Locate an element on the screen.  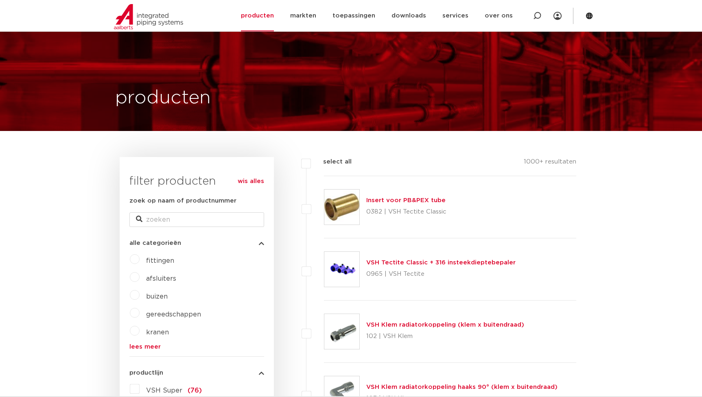
span: VSH Super is located at coordinates (164, 391).